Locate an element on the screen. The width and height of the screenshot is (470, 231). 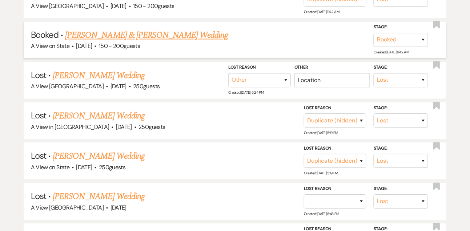
label: Other is located at coordinates (333, 68).